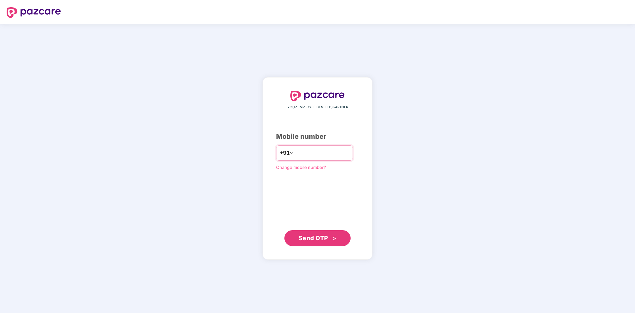  I want to click on span: Change mobile number?, so click(301, 167).